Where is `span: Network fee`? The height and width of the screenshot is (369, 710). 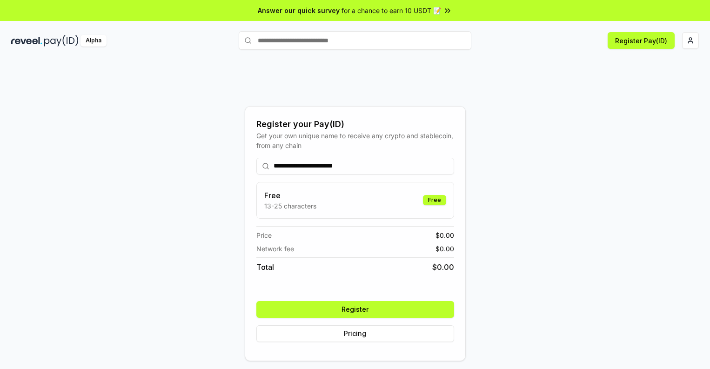
span: Network fee is located at coordinates (275, 248).